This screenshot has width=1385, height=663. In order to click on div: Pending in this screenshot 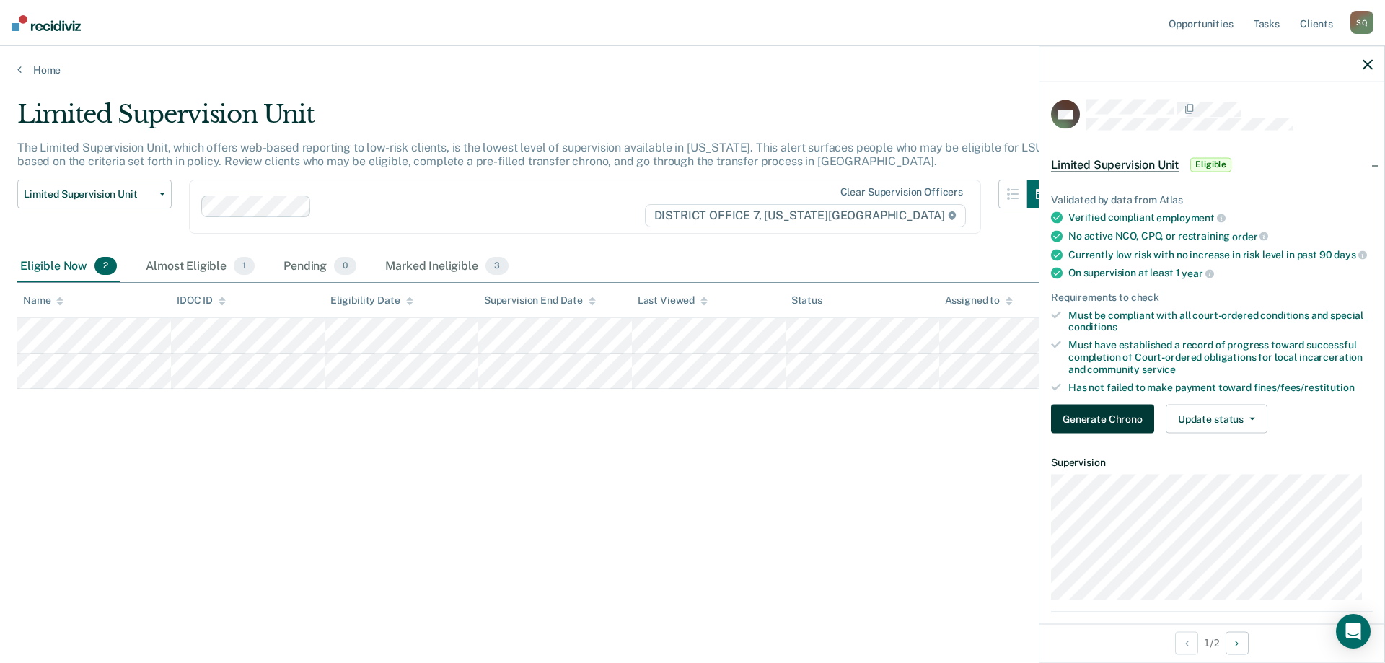, I will do `click(320, 267)`.